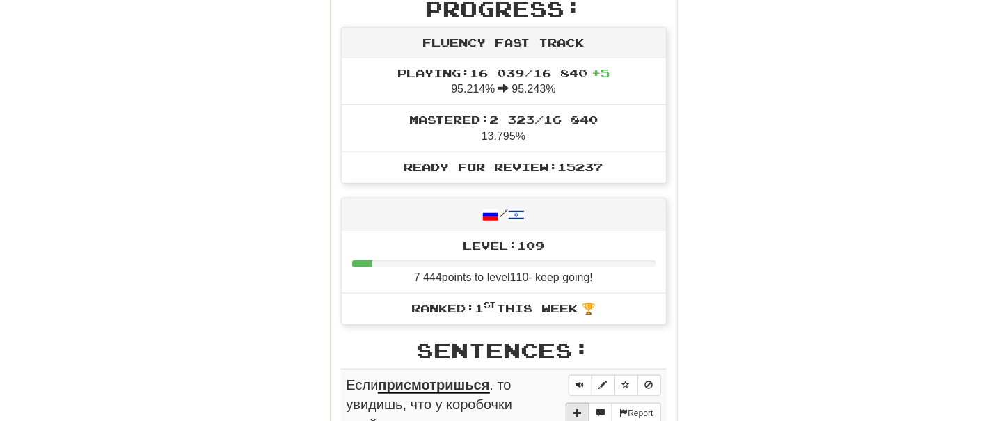  Describe the element at coordinates (504, 166) in the screenshot. I see `span: Ready for Review: 15237` at that location.